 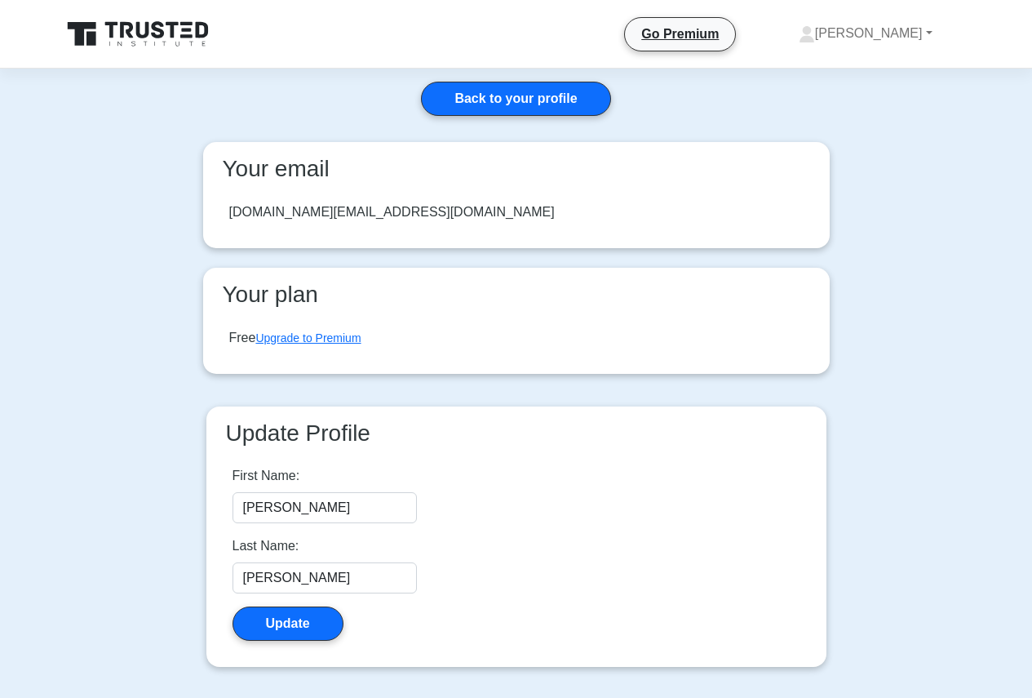 What do you see at coordinates (517, 169) in the screenshot?
I see `h3: Your email` at bounding box center [517, 169].